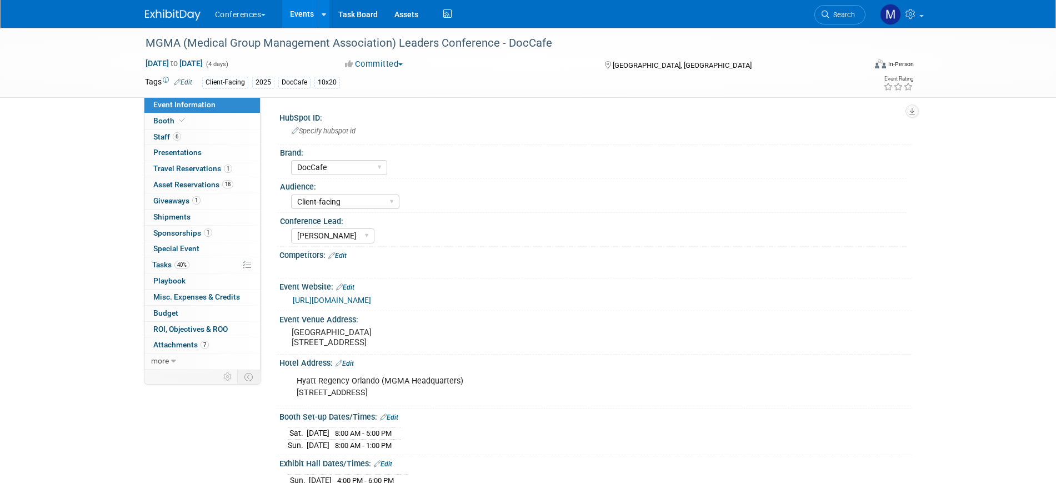 This screenshot has height=483, width=1056. What do you see at coordinates (202, 169) in the screenshot?
I see `a: Travel Reservations1` at bounding box center [202, 169].